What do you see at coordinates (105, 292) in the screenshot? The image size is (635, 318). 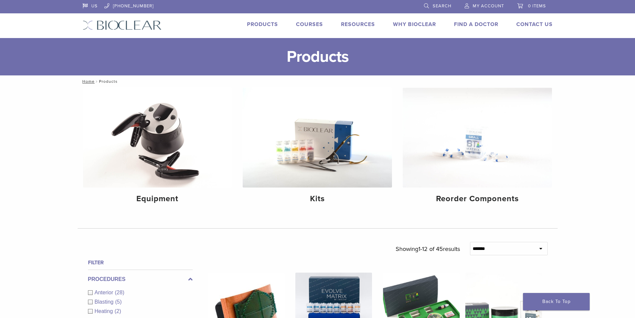 I see `span: Anterior` at bounding box center [105, 292].